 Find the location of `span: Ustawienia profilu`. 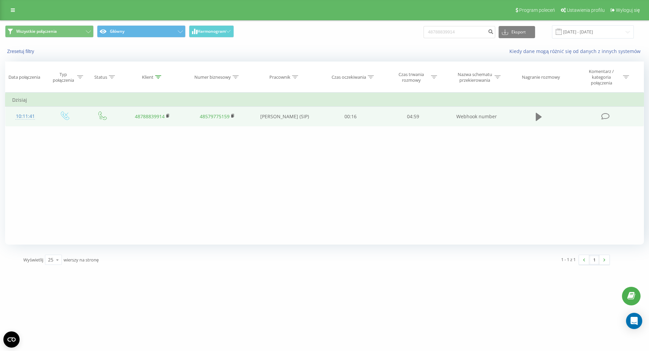

span: Ustawienia profilu is located at coordinates (586, 10).